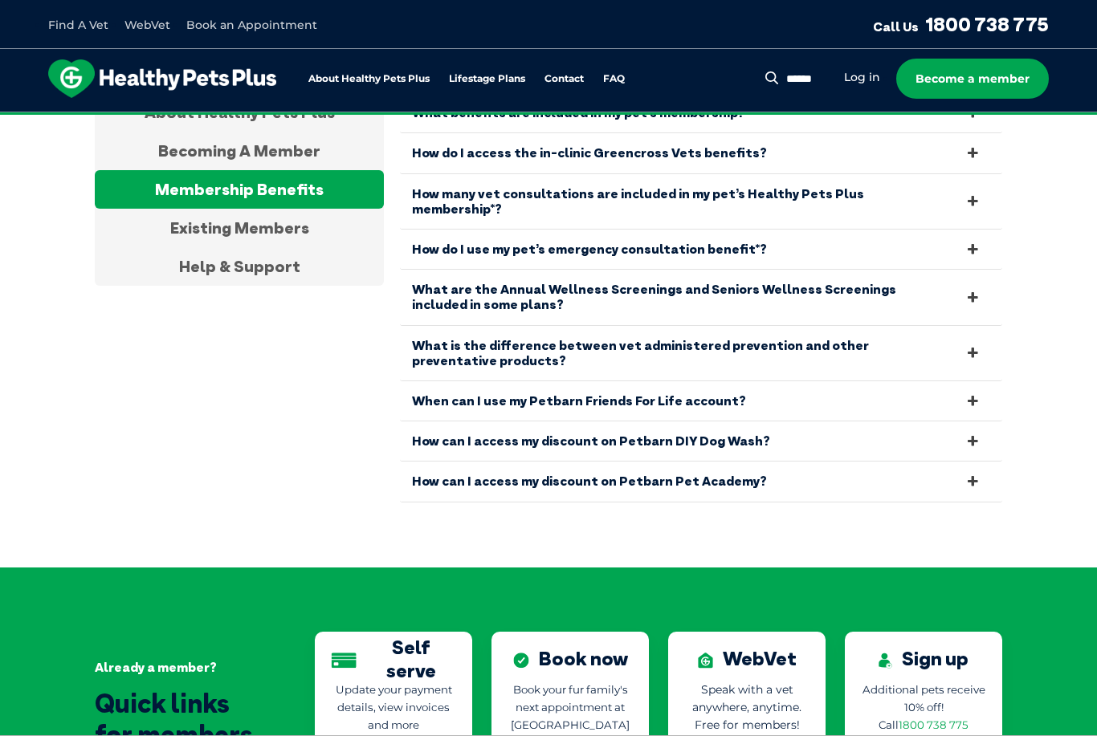 The image size is (1097, 736). What do you see at coordinates (747, 725) in the screenshot?
I see `span: Free for members!` at bounding box center [747, 725].